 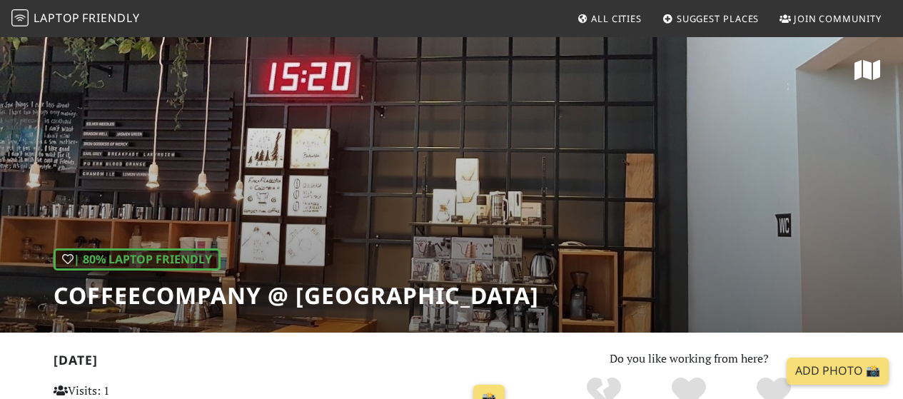 I want to click on span: Suggest Places, so click(x=718, y=19).